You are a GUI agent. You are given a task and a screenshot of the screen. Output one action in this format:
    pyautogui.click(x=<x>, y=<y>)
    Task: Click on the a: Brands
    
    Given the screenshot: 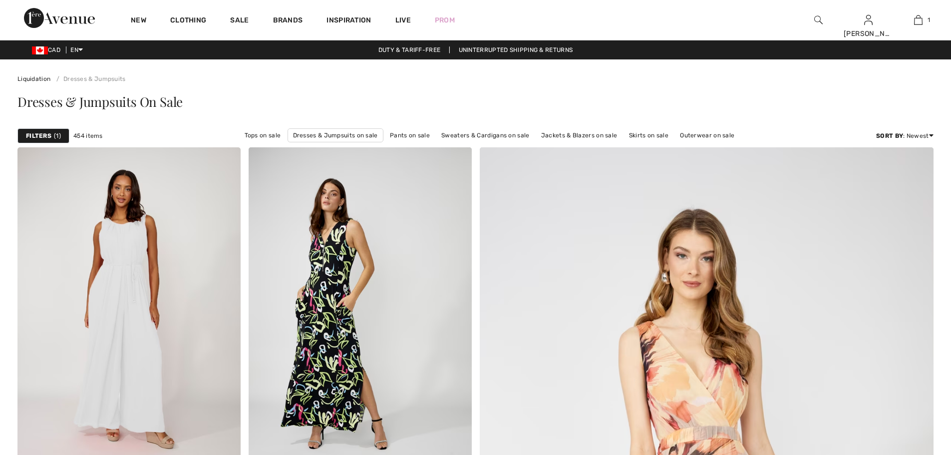 What is the action you would take?
    pyautogui.click(x=288, y=21)
    